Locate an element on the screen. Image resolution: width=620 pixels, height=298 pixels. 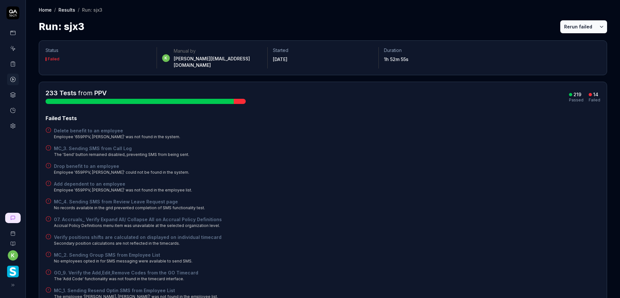
h4: Drop benefit to an employee is located at coordinates (122, 166).